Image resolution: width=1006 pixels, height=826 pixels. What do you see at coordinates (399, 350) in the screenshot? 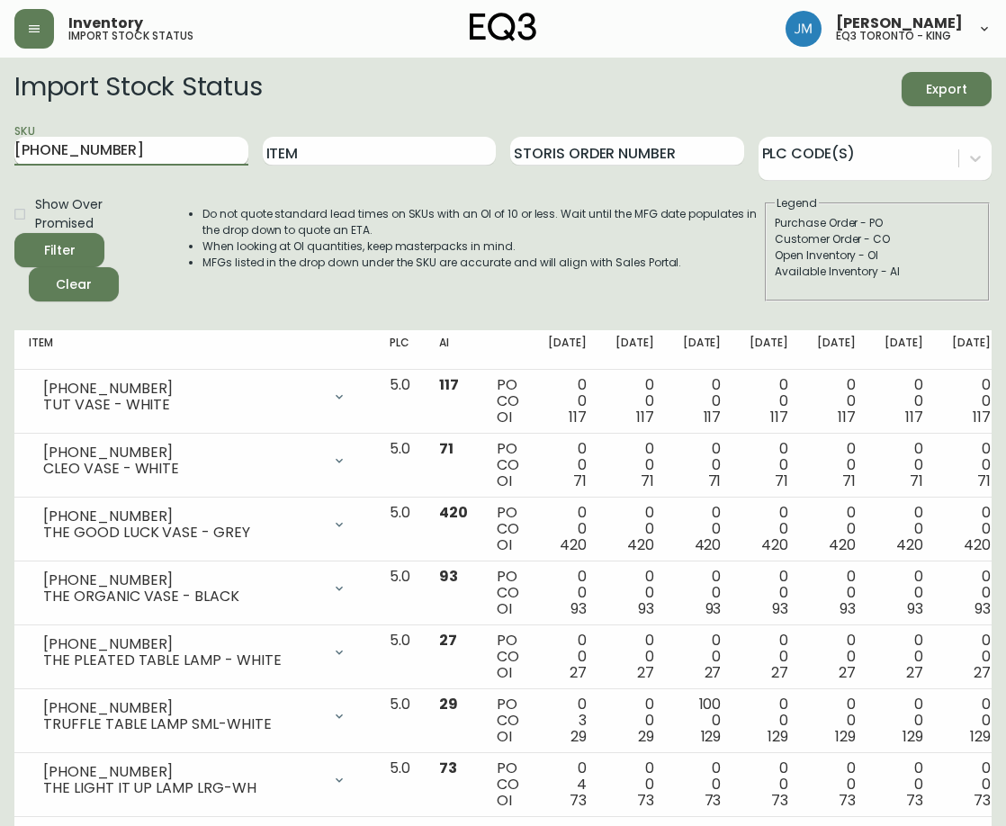
I see `th: PLC` at bounding box center [399, 350].